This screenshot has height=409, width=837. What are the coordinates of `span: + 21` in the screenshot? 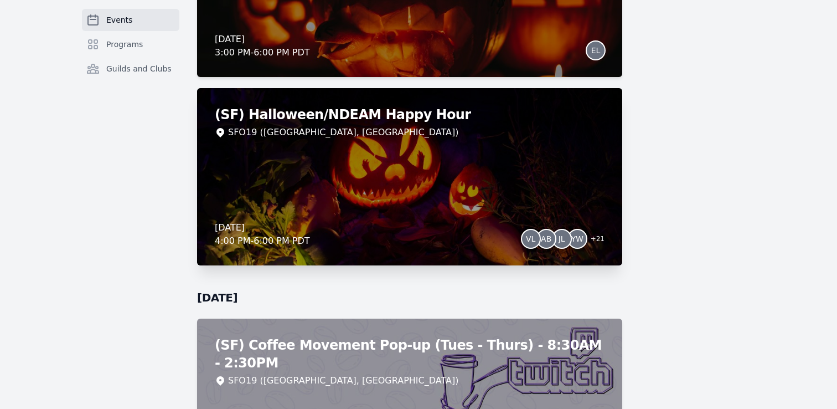 It's located at (594, 240).